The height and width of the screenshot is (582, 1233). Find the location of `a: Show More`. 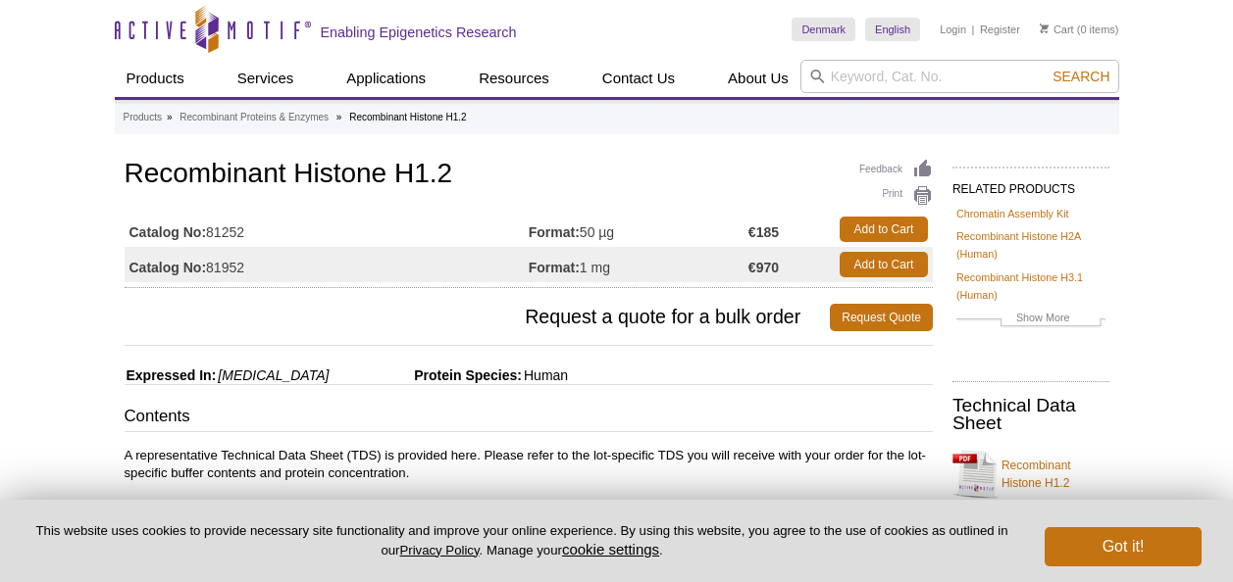

a: Show More is located at coordinates (1031, 320).